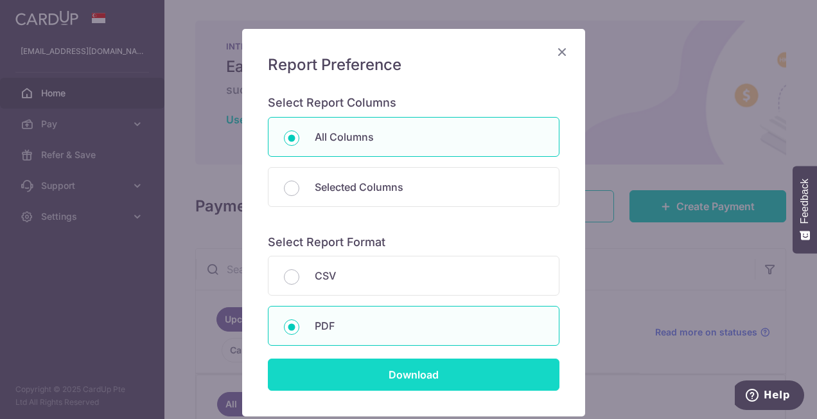 This screenshot has width=817, height=419. I want to click on p: CSV, so click(429, 275).